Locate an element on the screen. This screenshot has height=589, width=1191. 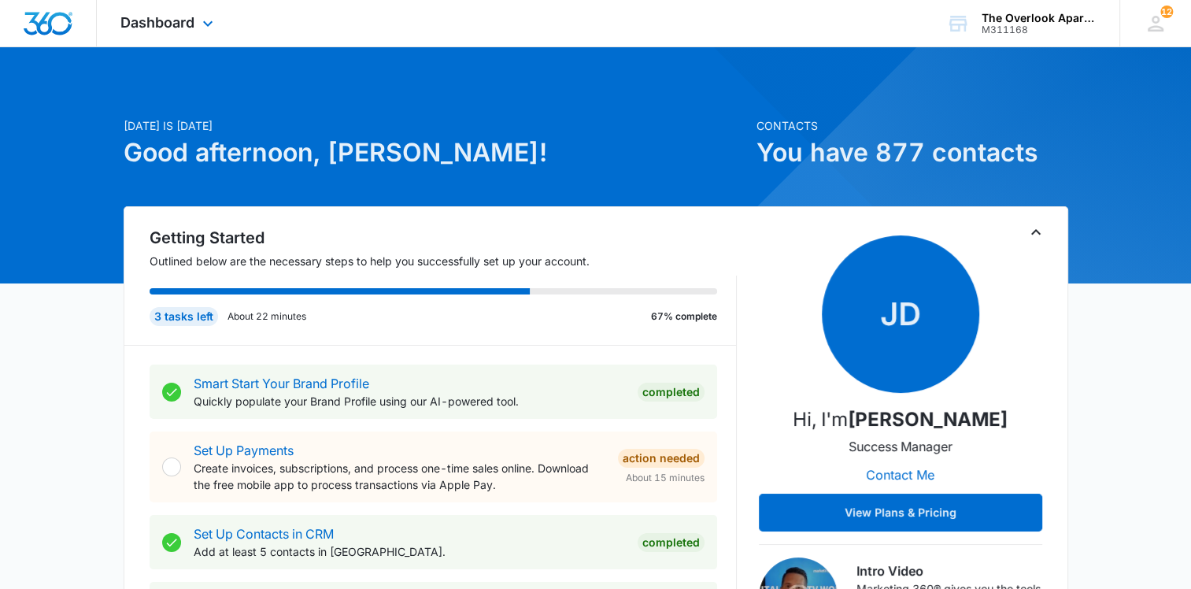
h1: You have 877 contacts is located at coordinates (912, 153).